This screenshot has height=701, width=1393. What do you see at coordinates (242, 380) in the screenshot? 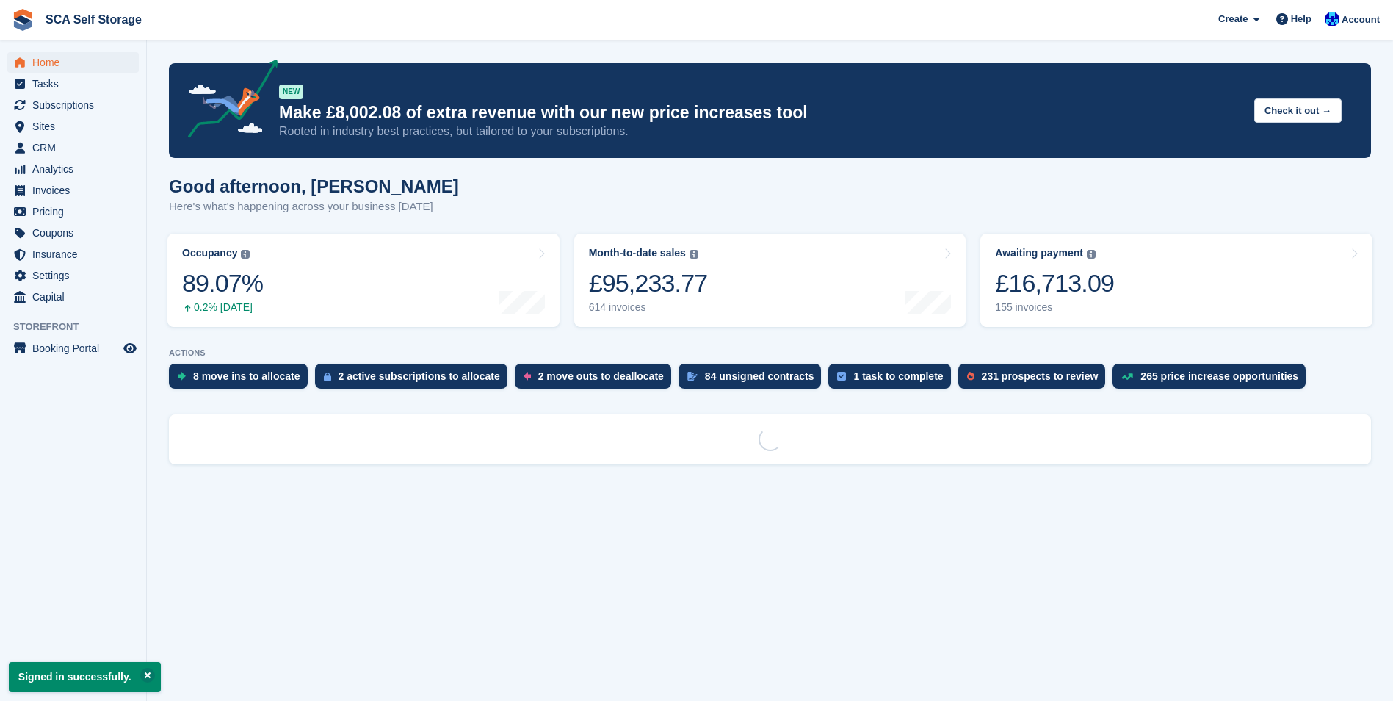
I see `a: 8 move ins to allocate` at bounding box center [242, 380].